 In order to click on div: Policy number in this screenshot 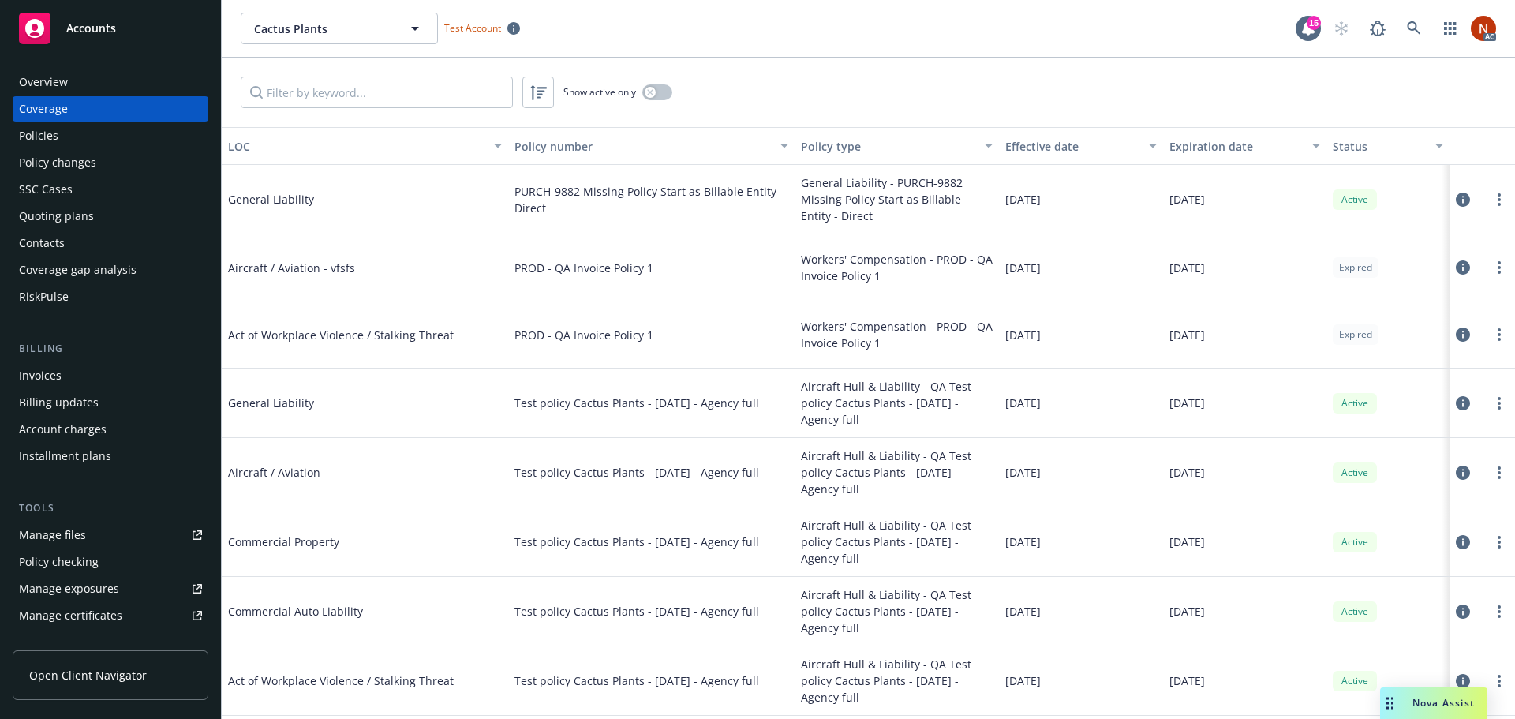, I will do `click(642, 146)`.